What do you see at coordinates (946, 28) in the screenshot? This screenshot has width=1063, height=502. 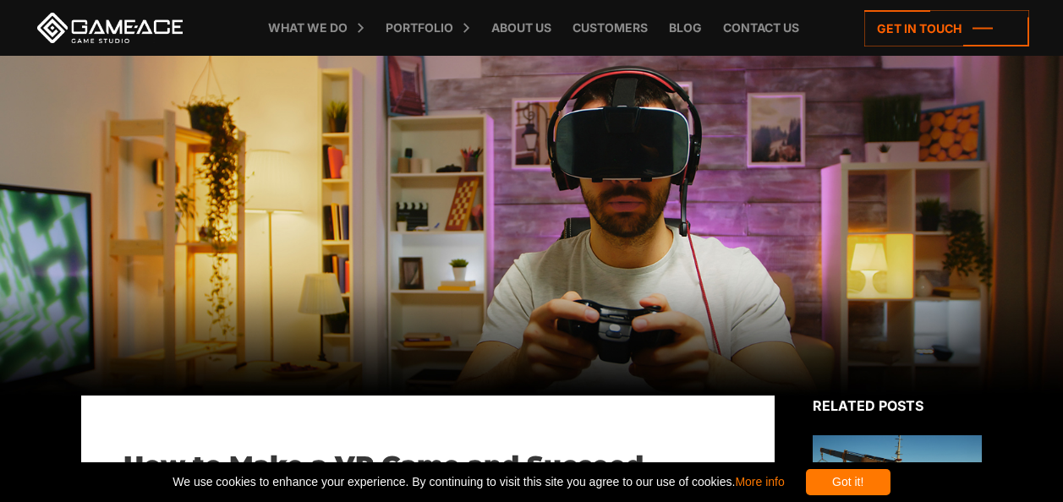 I see `a: Get in touch` at bounding box center [946, 28].